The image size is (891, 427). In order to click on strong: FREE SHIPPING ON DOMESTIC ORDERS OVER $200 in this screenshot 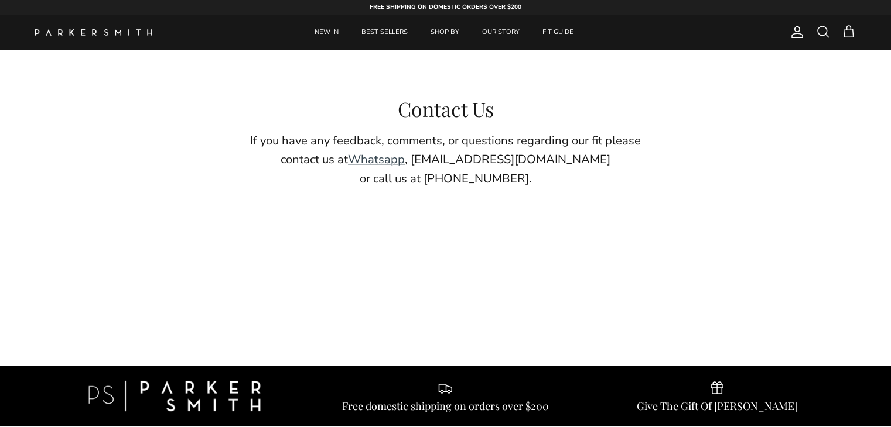, I will do `click(445, 7)`.